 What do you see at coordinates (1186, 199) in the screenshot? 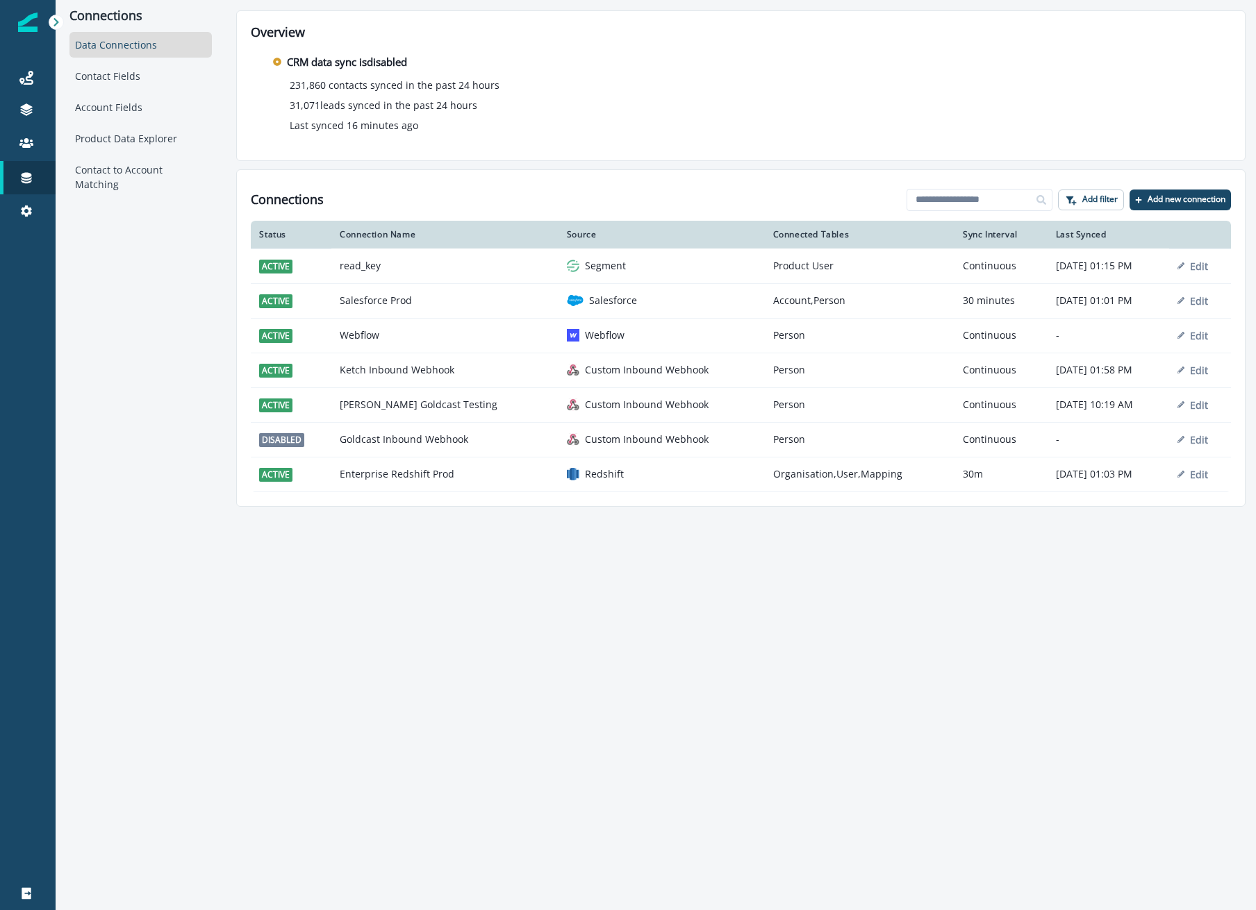
I see `p: Add new connection` at bounding box center [1186, 199].